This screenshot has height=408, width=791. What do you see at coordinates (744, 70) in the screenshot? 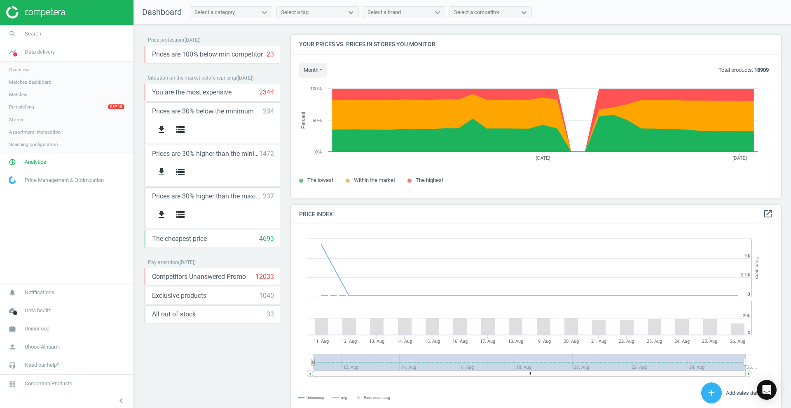
I see `p: Total products:` at bounding box center [744, 70].